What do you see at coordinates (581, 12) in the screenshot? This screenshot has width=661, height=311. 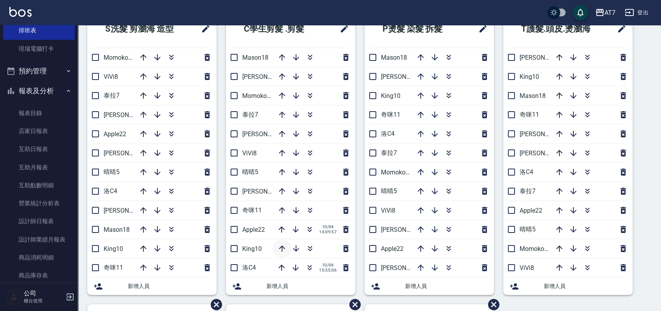 I see `button: save` at bounding box center [581, 12].